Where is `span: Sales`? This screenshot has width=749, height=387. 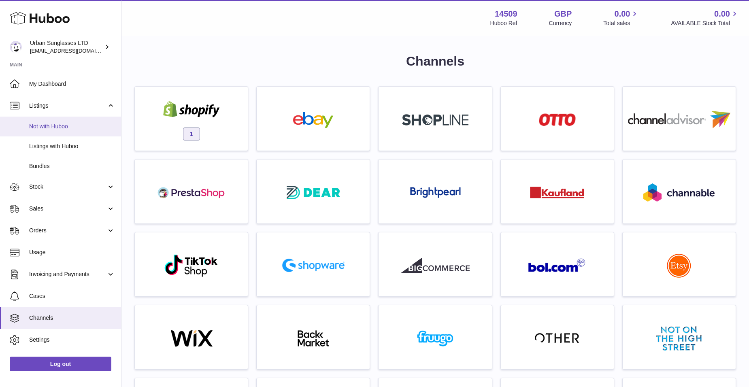
span: Sales is located at coordinates (68, 209).